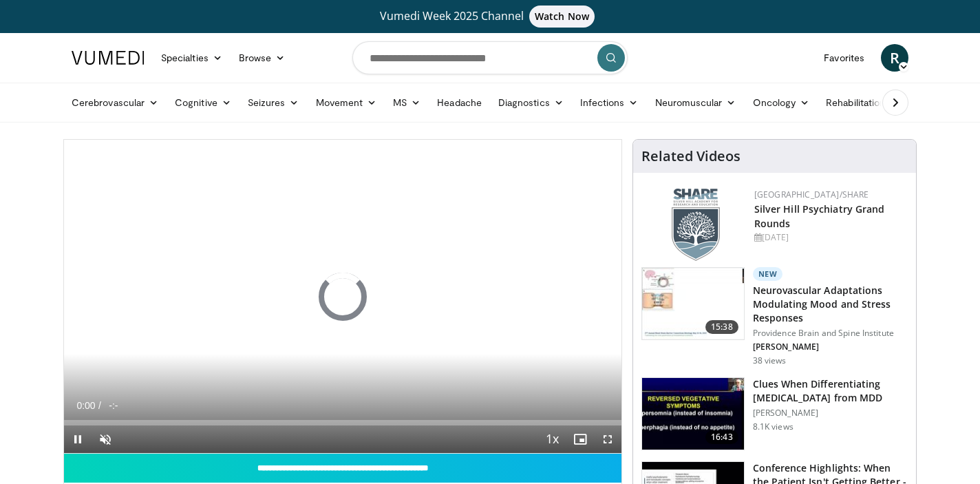 The width and height of the screenshot is (980, 484). Describe the element at coordinates (490, 16) in the screenshot. I see `span: Vumedi Week 2025 Channel` at that location.